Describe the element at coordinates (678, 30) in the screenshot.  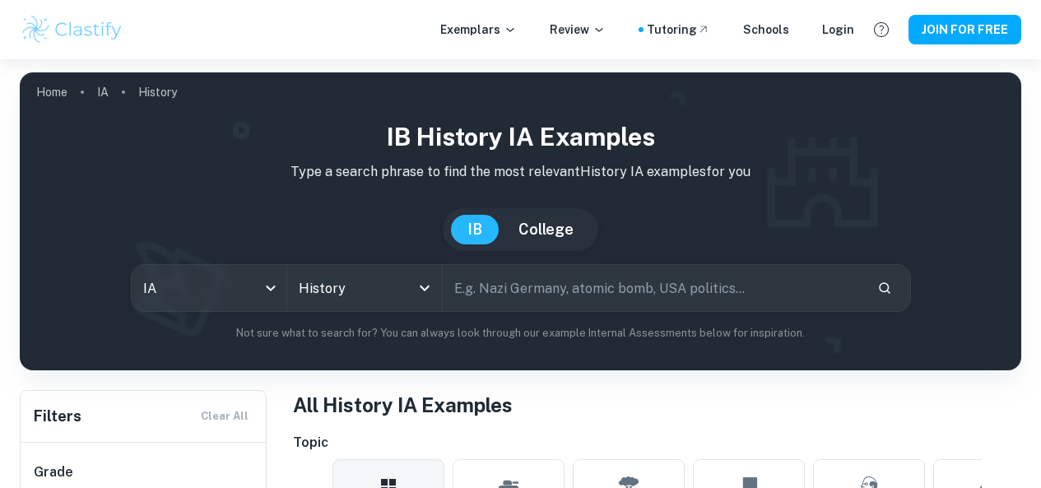
I see `div: Tutoring` at that location.